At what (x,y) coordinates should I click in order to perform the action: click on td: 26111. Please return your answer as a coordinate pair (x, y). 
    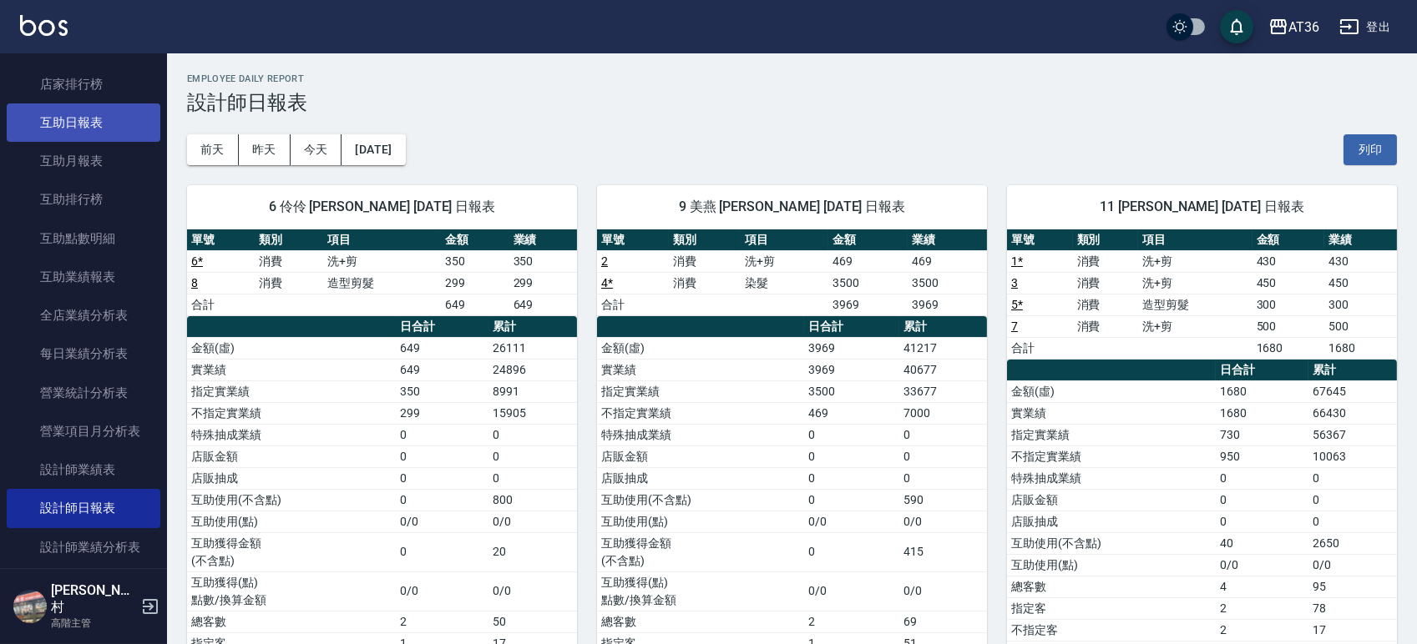
    Looking at the image, I should click on (533, 348).